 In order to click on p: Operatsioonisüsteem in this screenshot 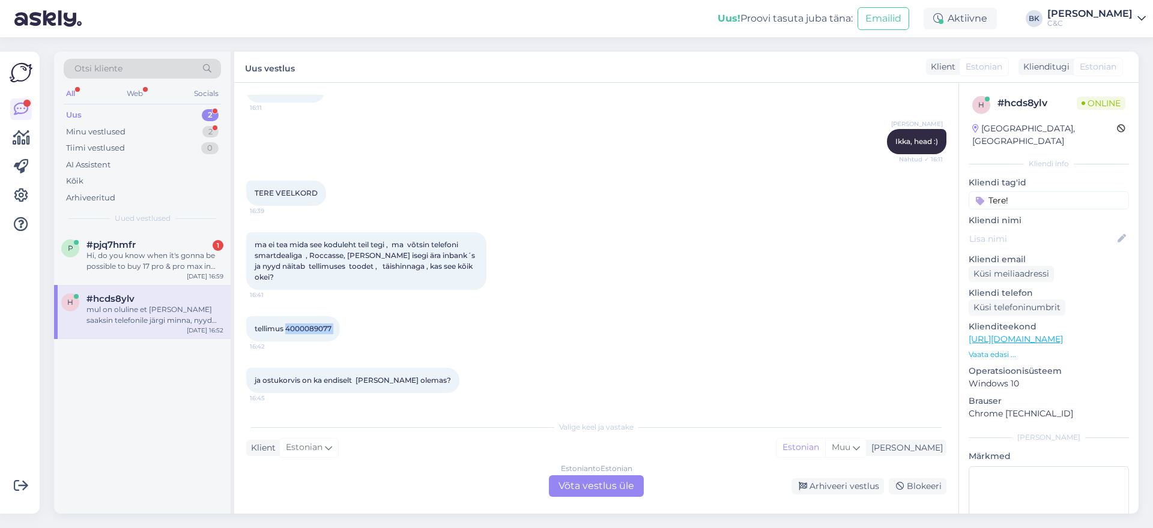, I will do `click(1048, 371)`.